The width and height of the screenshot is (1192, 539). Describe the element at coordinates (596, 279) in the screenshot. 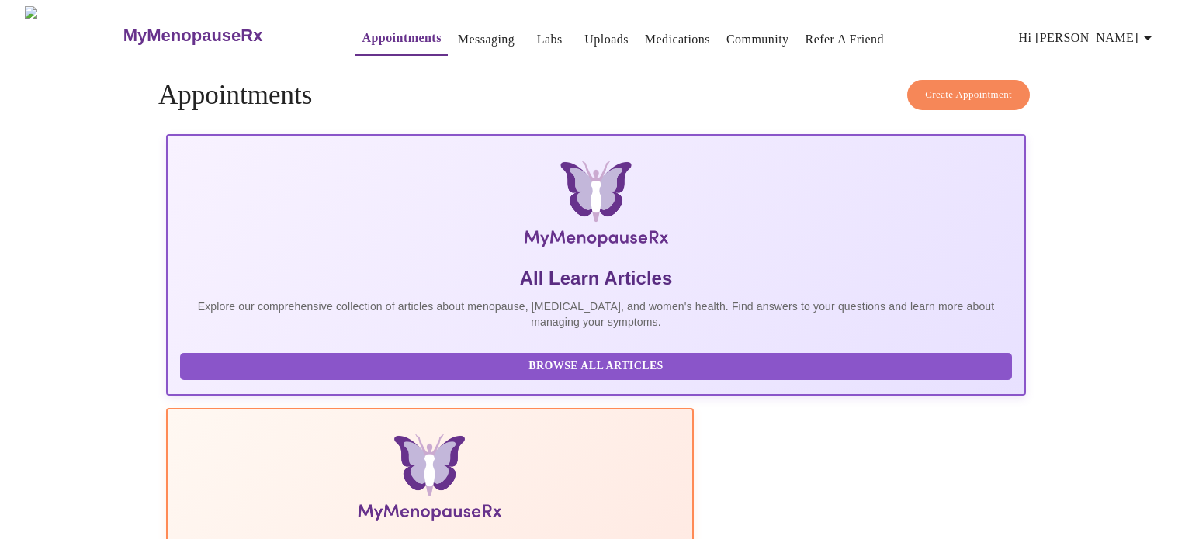

I see `h5: All Learn Articles` at that location.